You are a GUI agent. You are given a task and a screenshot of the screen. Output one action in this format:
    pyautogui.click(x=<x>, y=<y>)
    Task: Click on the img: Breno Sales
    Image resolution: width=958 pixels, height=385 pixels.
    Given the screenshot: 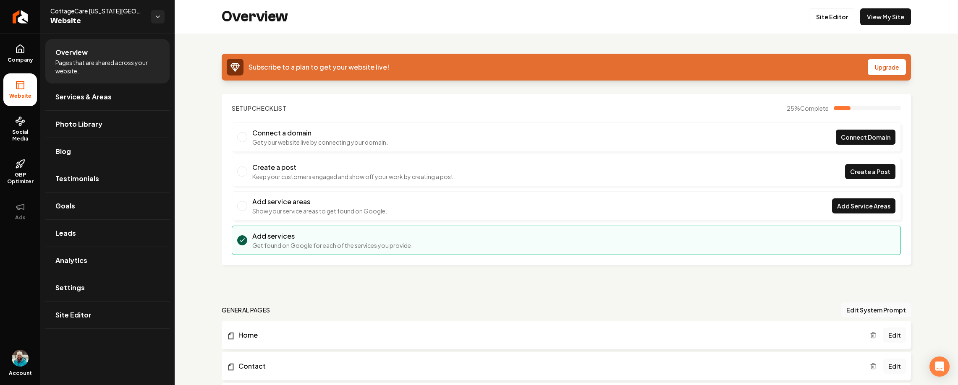 What is the action you would take?
    pyautogui.click(x=20, y=358)
    